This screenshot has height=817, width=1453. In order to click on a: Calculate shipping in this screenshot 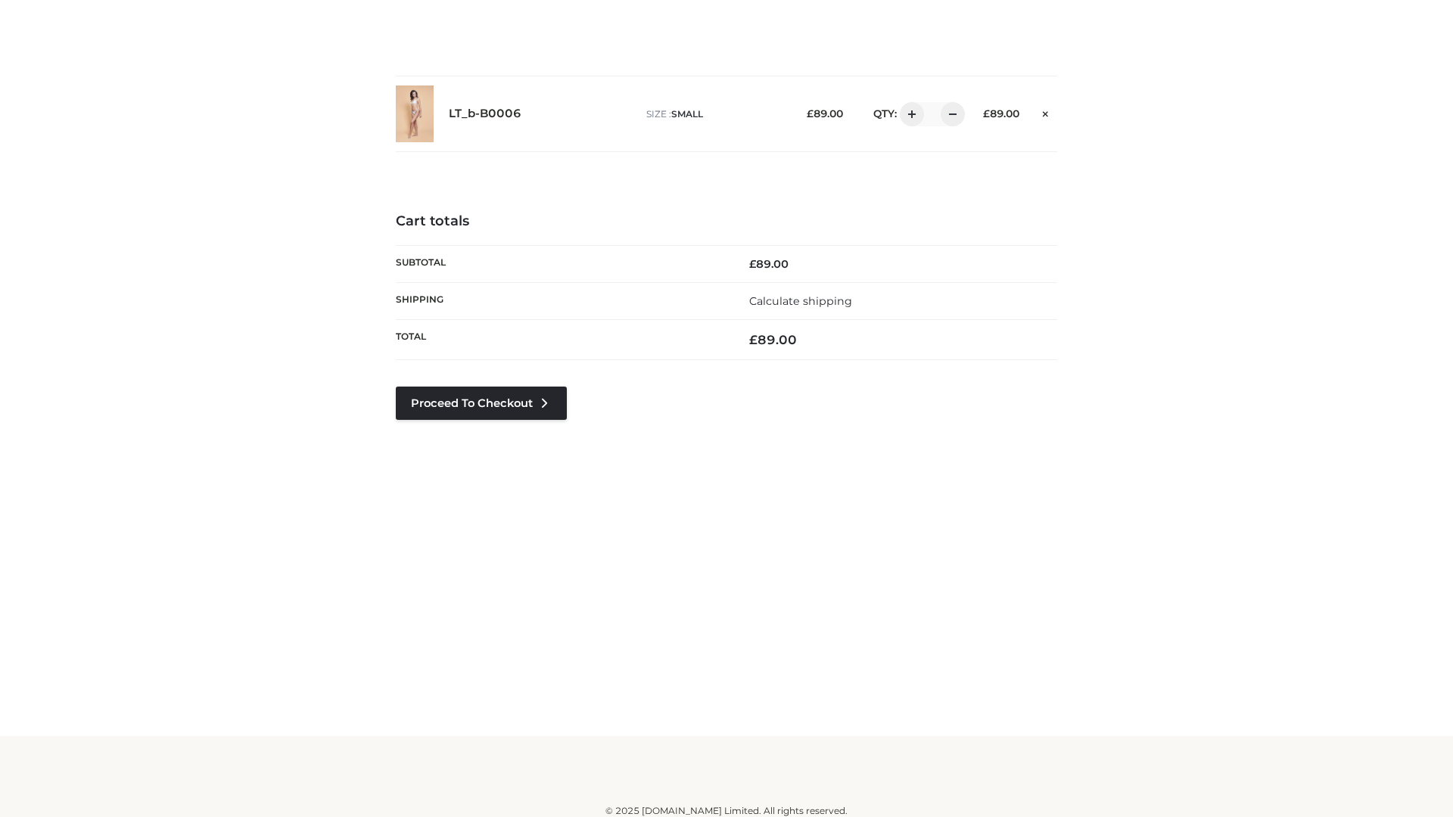, I will do `click(801, 301)`.